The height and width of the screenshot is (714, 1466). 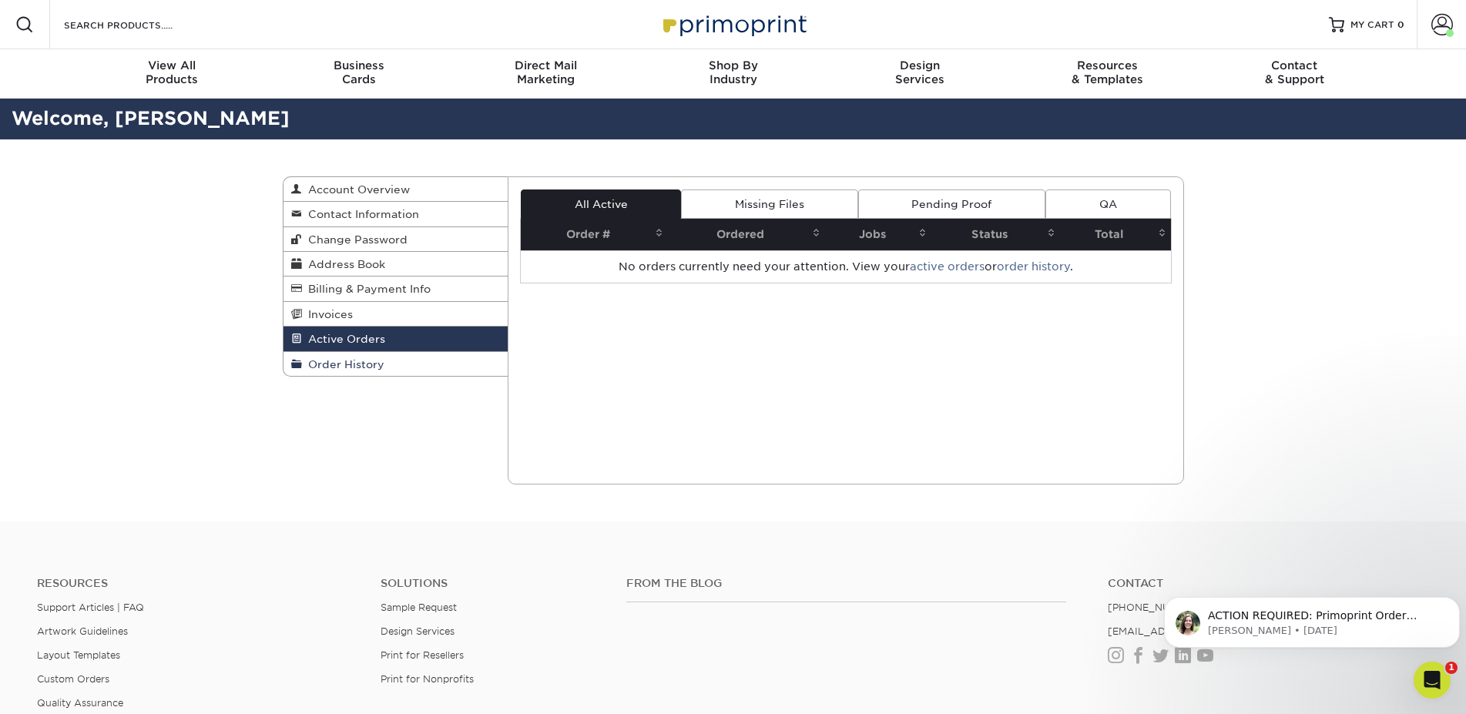 I want to click on a: View AllProducts, so click(x=172, y=74).